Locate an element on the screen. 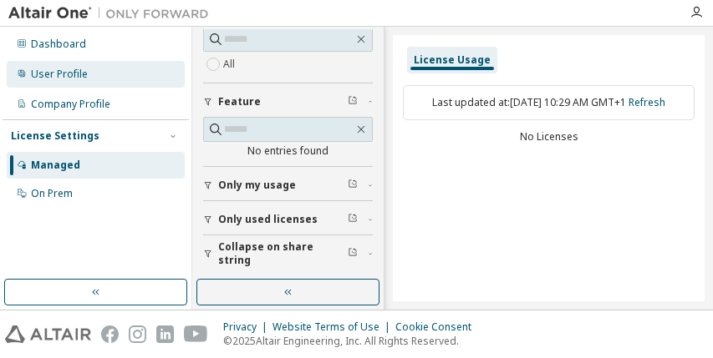  div: Dashboard is located at coordinates (58, 44).